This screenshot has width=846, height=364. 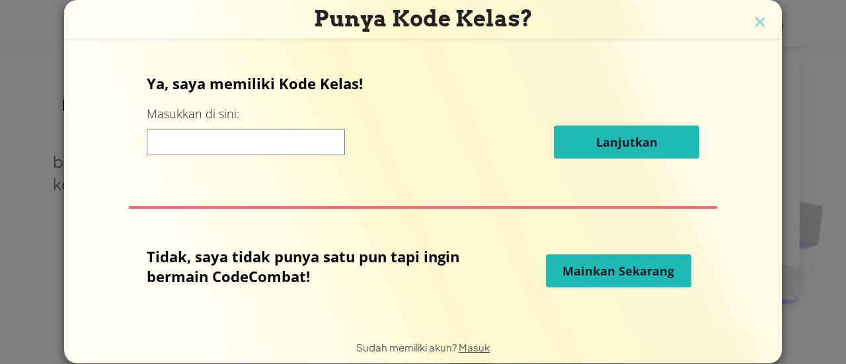 What do you see at coordinates (474, 347) in the screenshot?
I see `span: Masuk` at bounding box center [474, 347].